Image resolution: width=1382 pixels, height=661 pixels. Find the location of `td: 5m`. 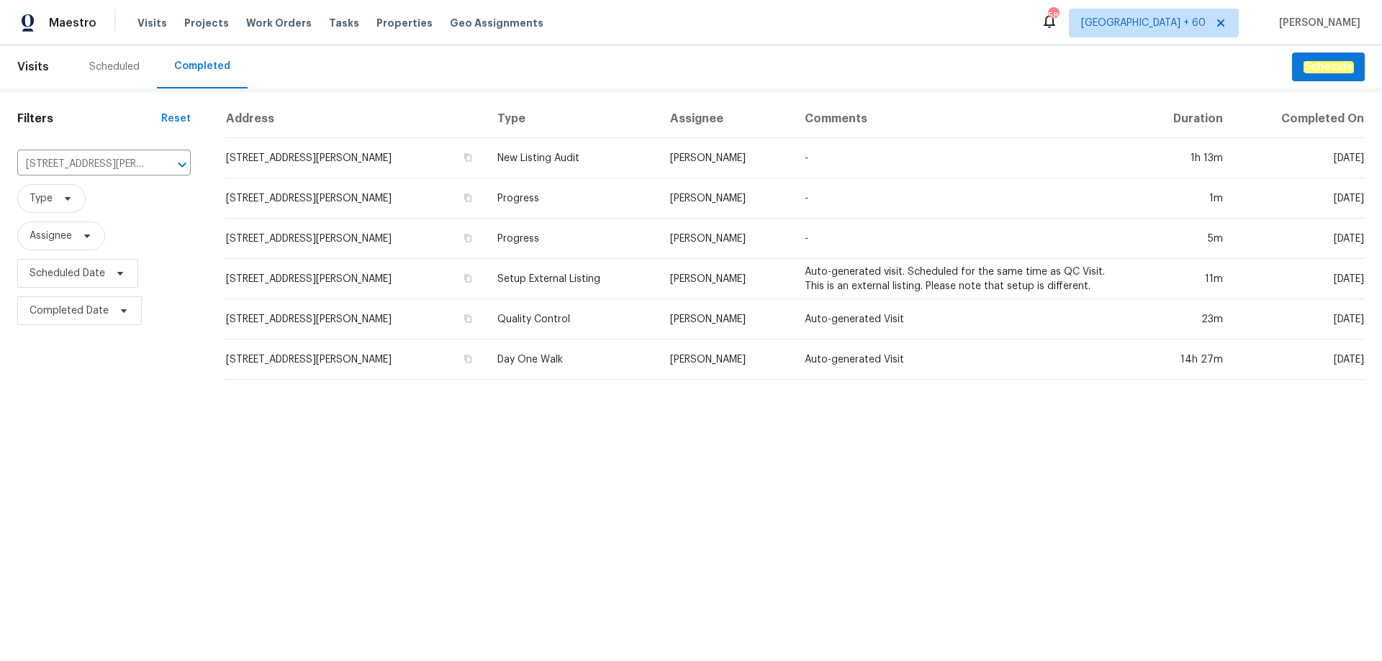

td: 5m is located at coordinates (1185, 239).